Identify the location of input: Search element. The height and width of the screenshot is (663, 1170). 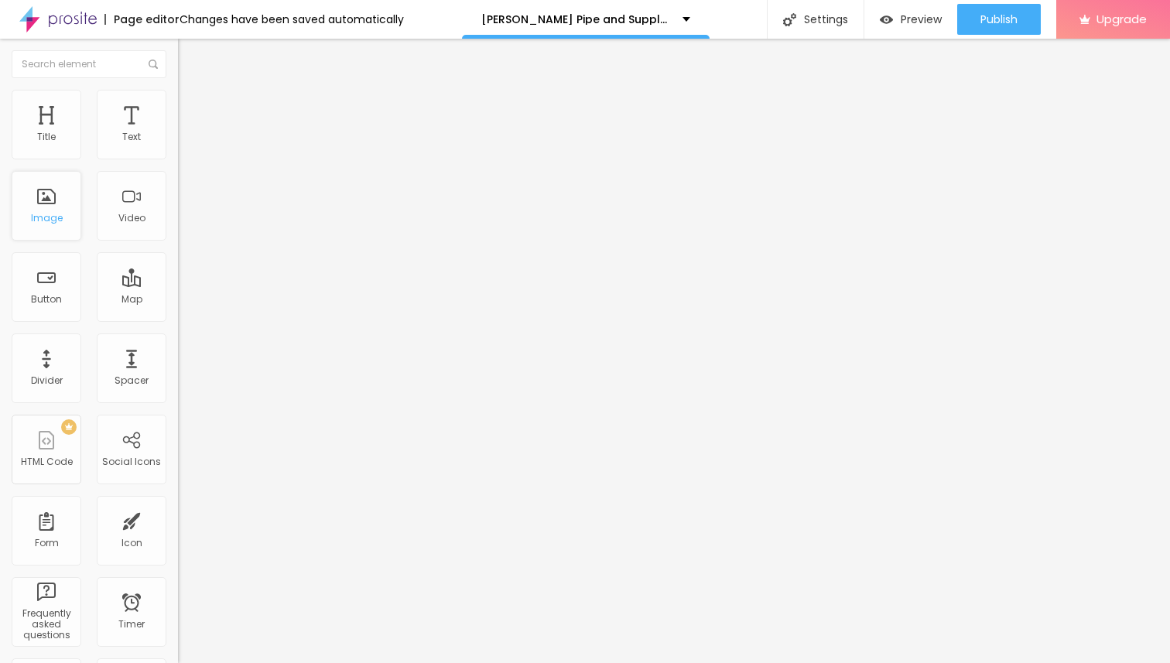
(89, 64).